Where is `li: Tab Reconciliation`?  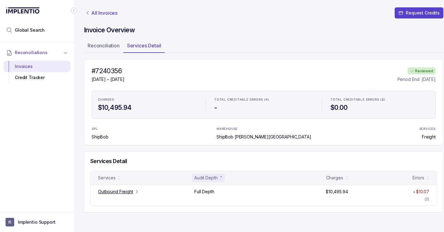
li: Tab Reconciliation is located at coordinates (104, 47).